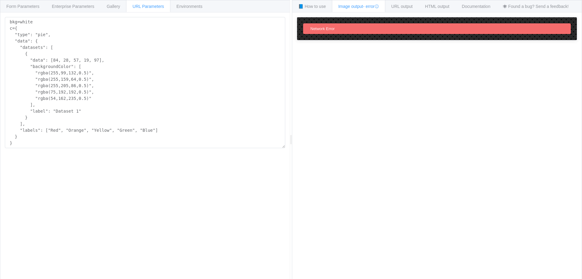 The width and height of the screenshot is (582, 279). What do you see at coordinates (477, 6) in the screenshot?
I see `span: Documentation` at bounding box center [477, 6].